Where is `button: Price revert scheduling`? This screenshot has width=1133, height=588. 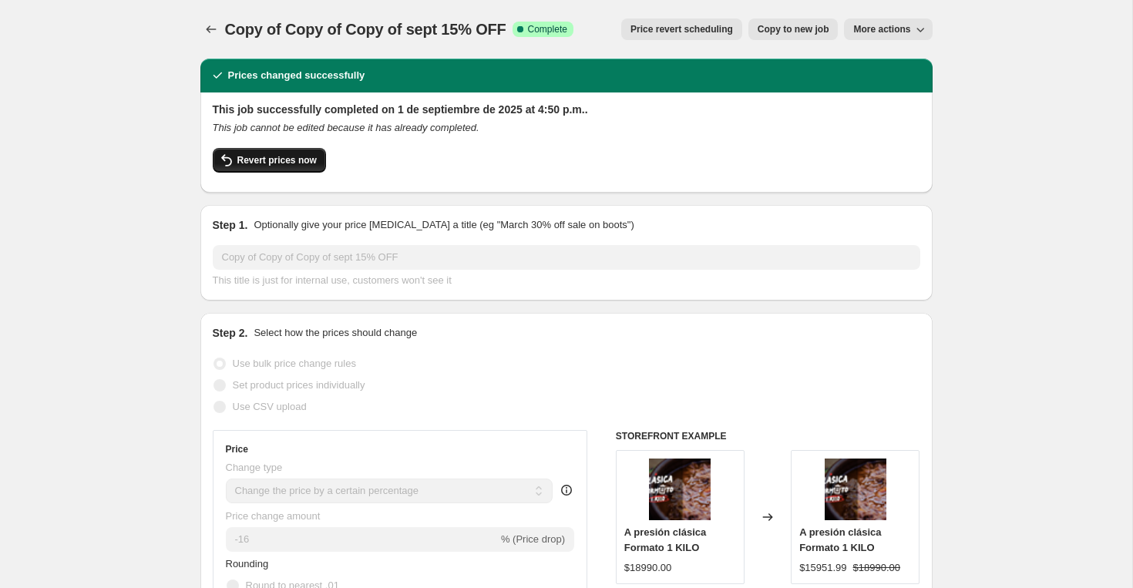
button: Price revert scheduling is located at coordinates (681, 29).